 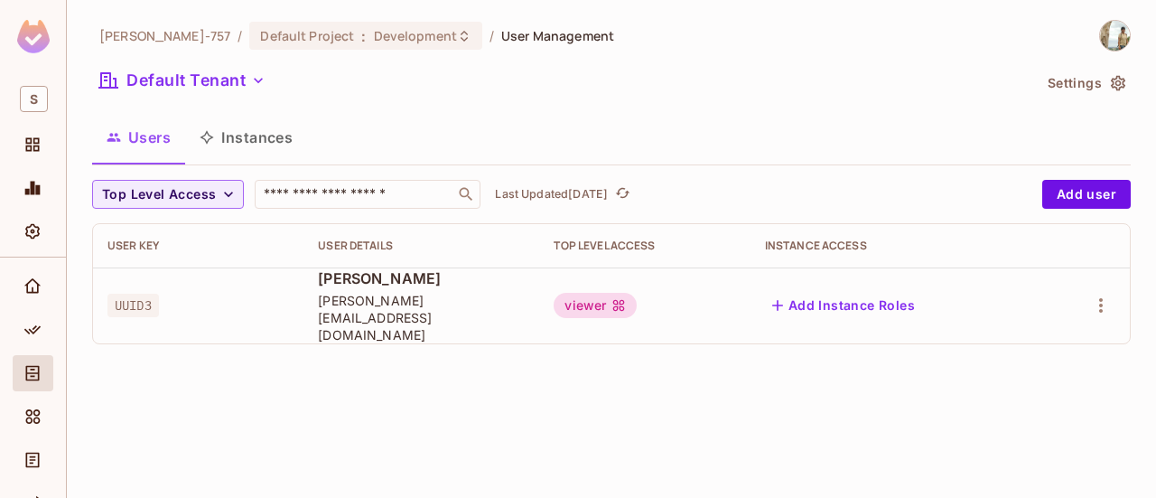 I want to click on div: Instance Access, so click(x=895, y=246).